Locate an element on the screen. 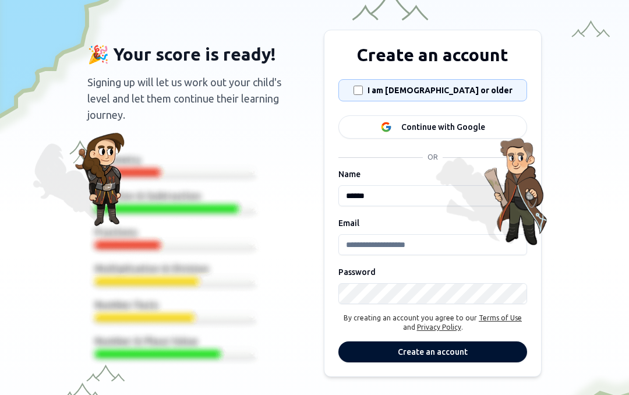 The image size is (629, 395). label: Email is located at coordinates (349, 223).